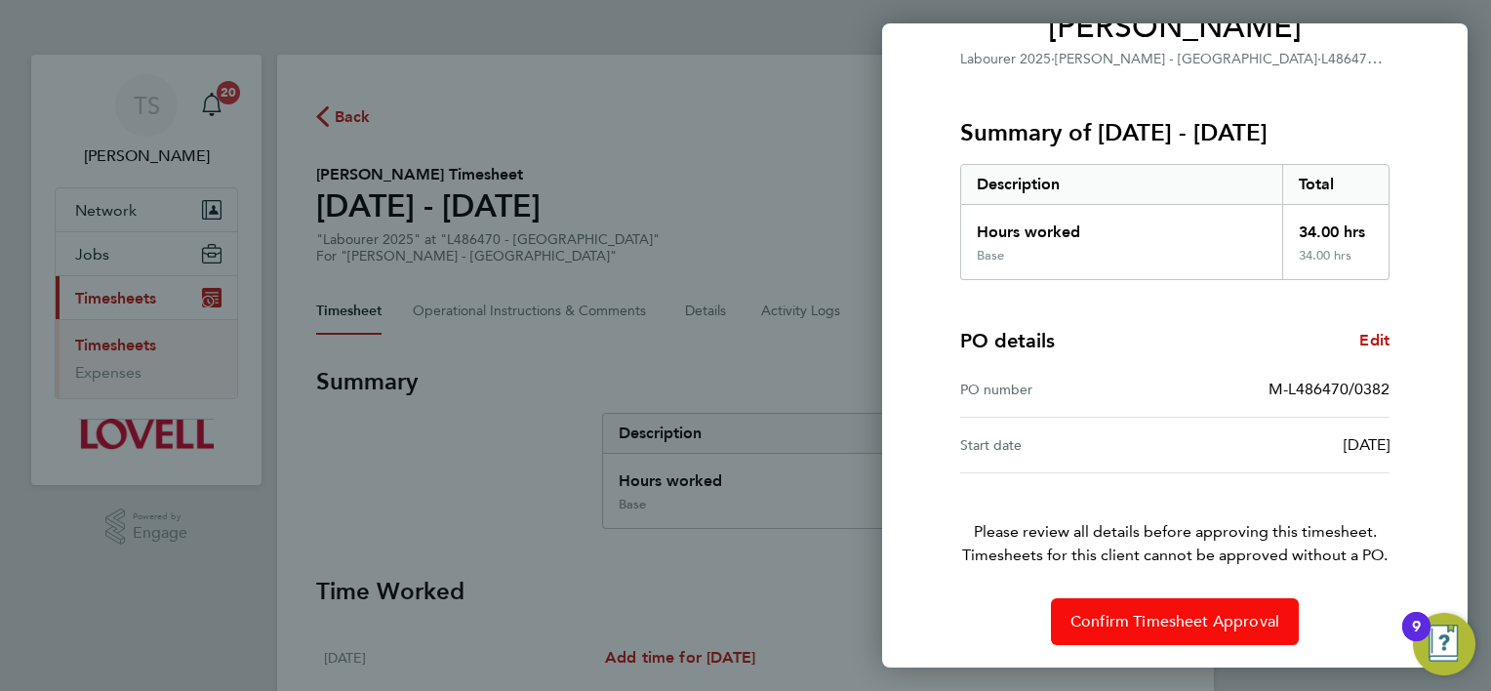  What do you see at coordinates (1175, 555) in the screenshot?
I see `span: Timesheets for this client cannot be approved without a PO.` at bounding box center [1175, 555].